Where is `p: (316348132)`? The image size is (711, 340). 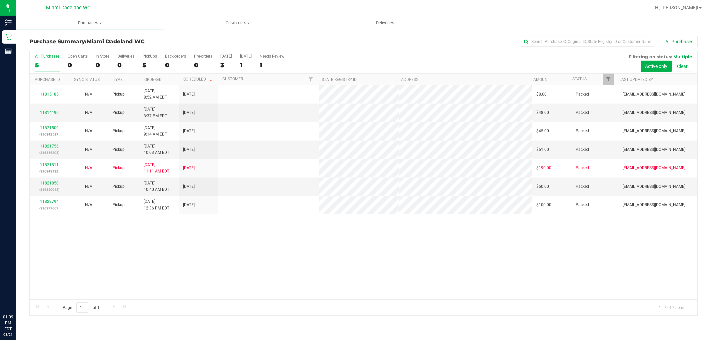 p: (316348132) is located at coordinates (49, 171).